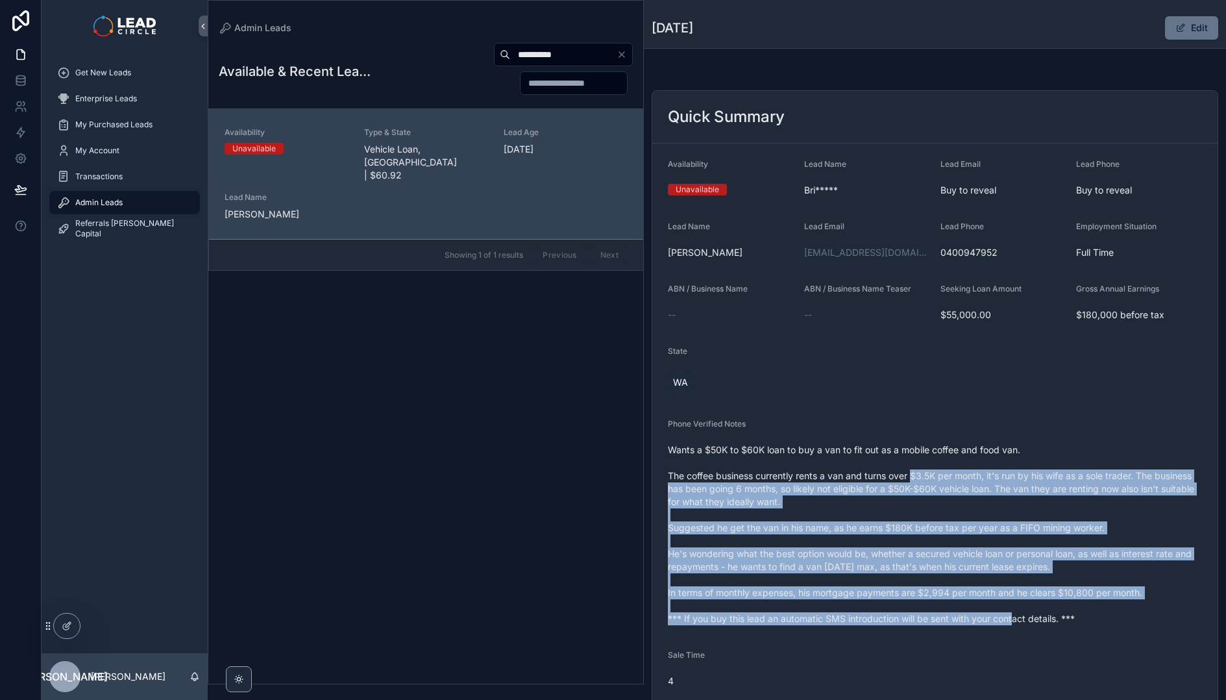 The image size is (1226, 700). Describe the element at coordinates (125, 99) in the screenshot. I see `a: Enterprise Leads` at that location.